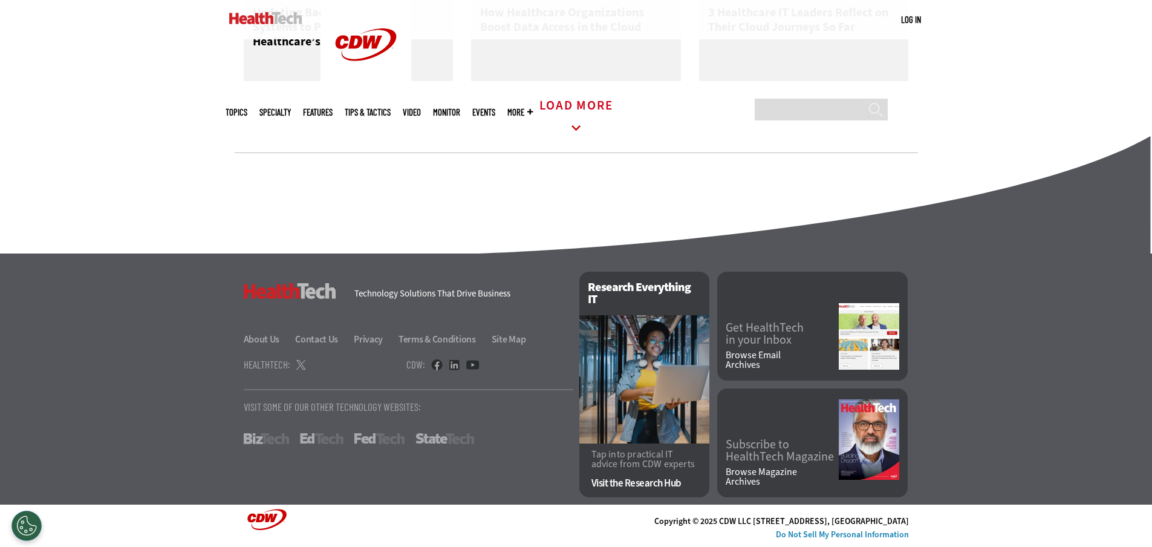  What do you see at coordinates (782, 451) in the screenshot?
I see `a: Subscribe toHealthTech Magazine` at bounding box center [782, 451].